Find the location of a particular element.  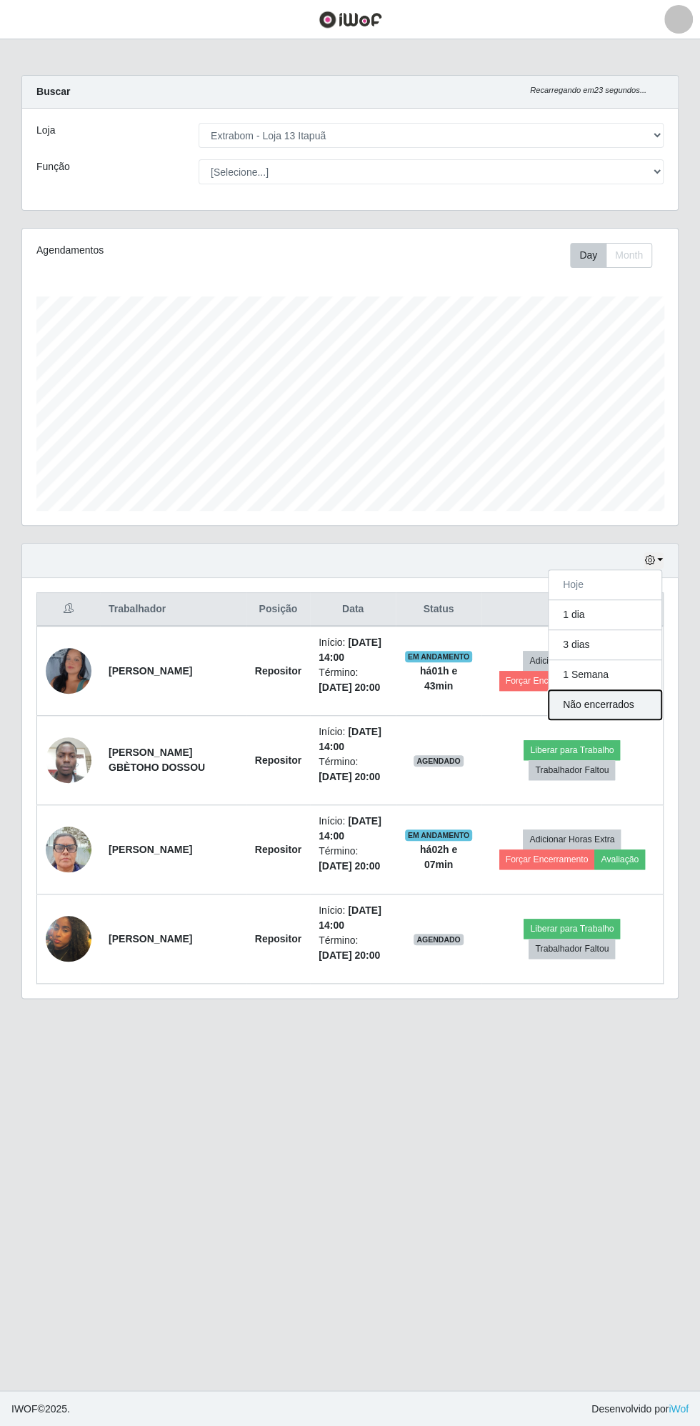

button: 1 dia is located at coordinates (605, 615).